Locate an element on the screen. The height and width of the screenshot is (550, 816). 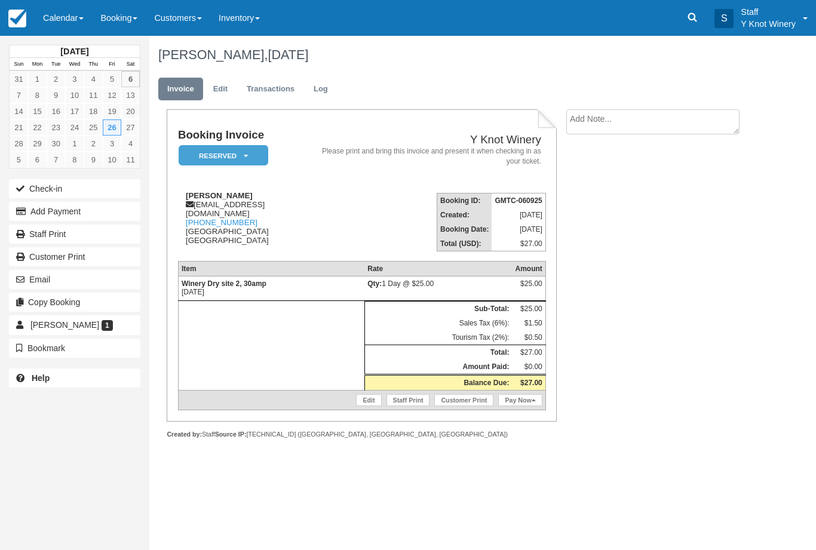
th: Mon is located at coordinates (37, 65).